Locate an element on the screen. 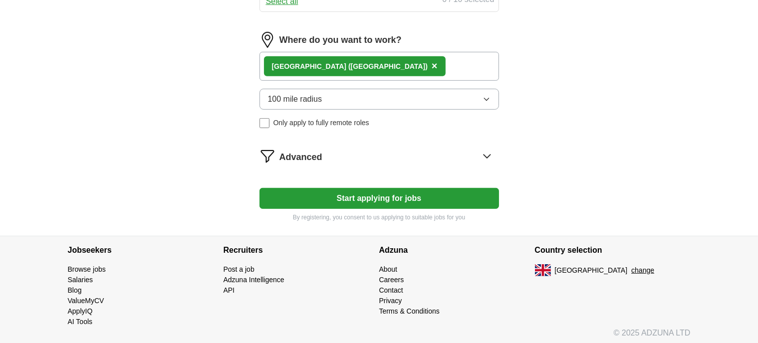 This screenshot has width=758, height=343. img: location.png is located at coordinates (267, 40).